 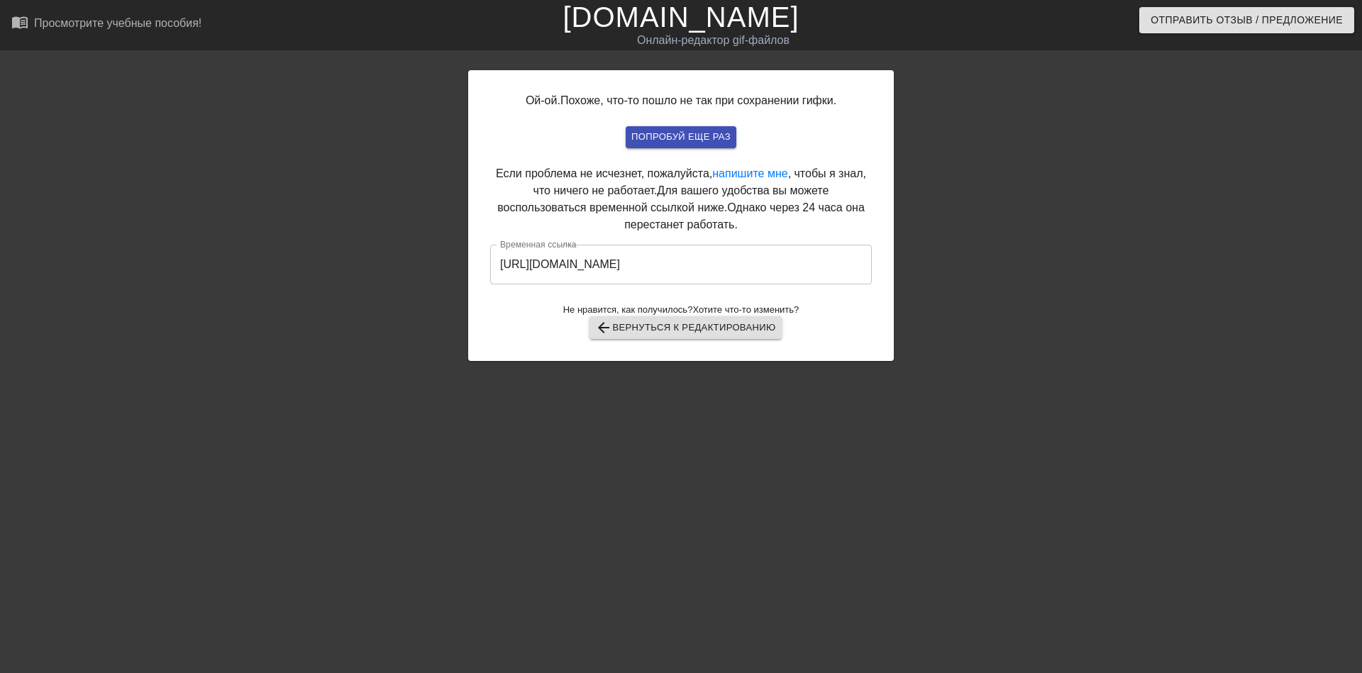 I want to click on ya-tr-span: , чтобы я знал, что ничего не работает., so click(x=699, y=182).